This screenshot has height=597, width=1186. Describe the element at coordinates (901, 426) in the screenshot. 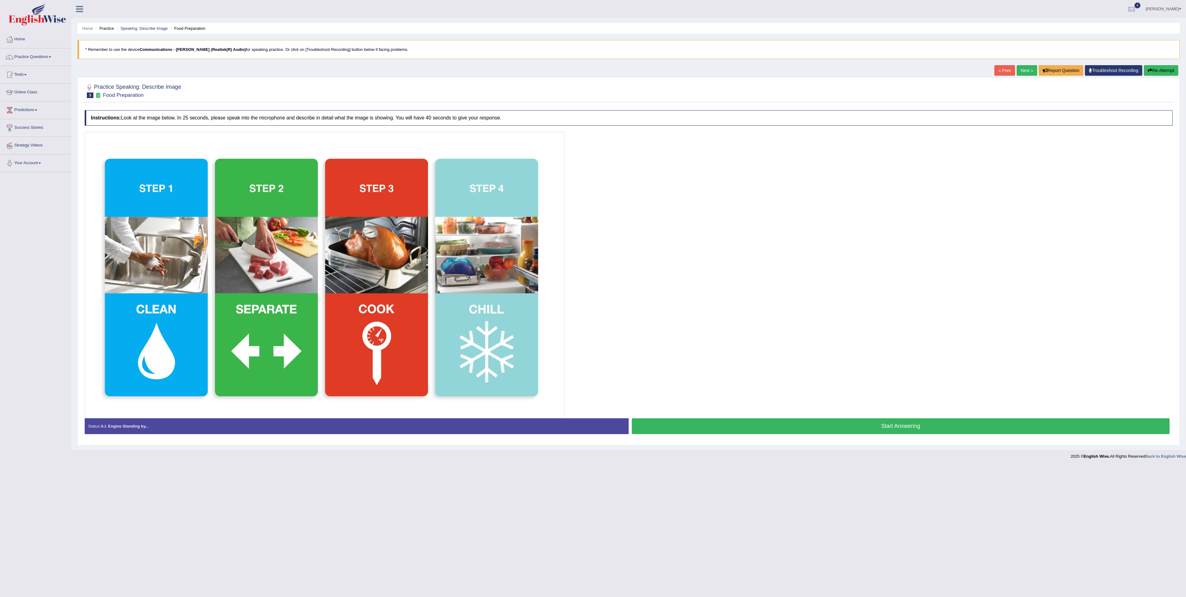

I see `button: Start Answering` at that location.